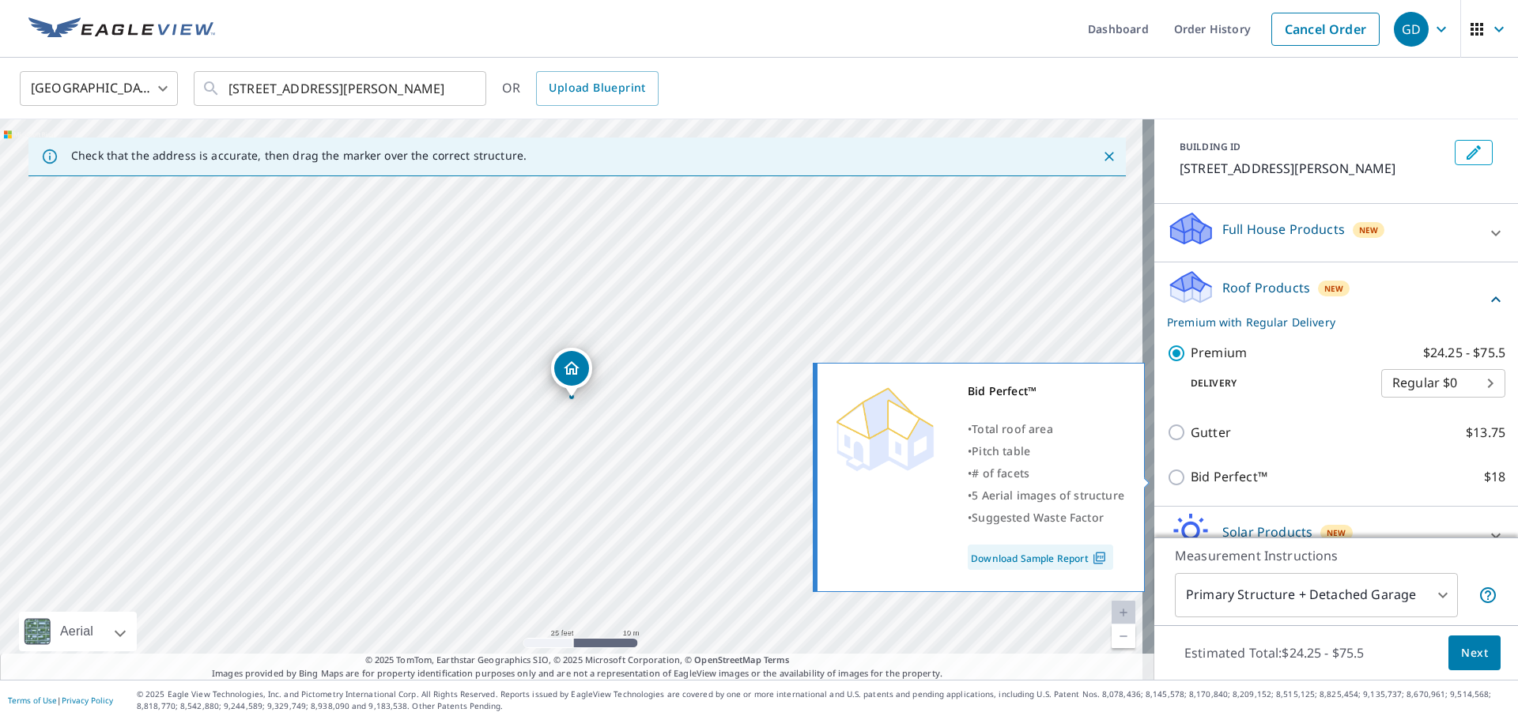 The image size is (1518, 720). Describe the element at coordinates (1211, 432) in the screenshot. I see `p: Gutter` at that location.